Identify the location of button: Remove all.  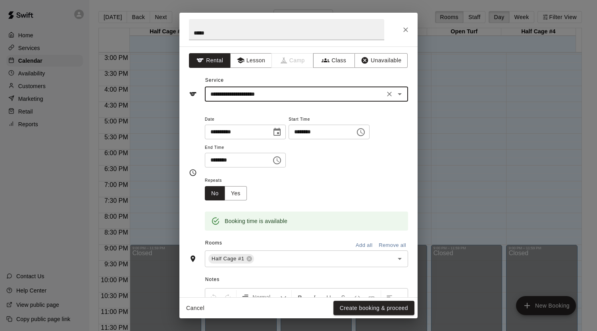
(392, 245).